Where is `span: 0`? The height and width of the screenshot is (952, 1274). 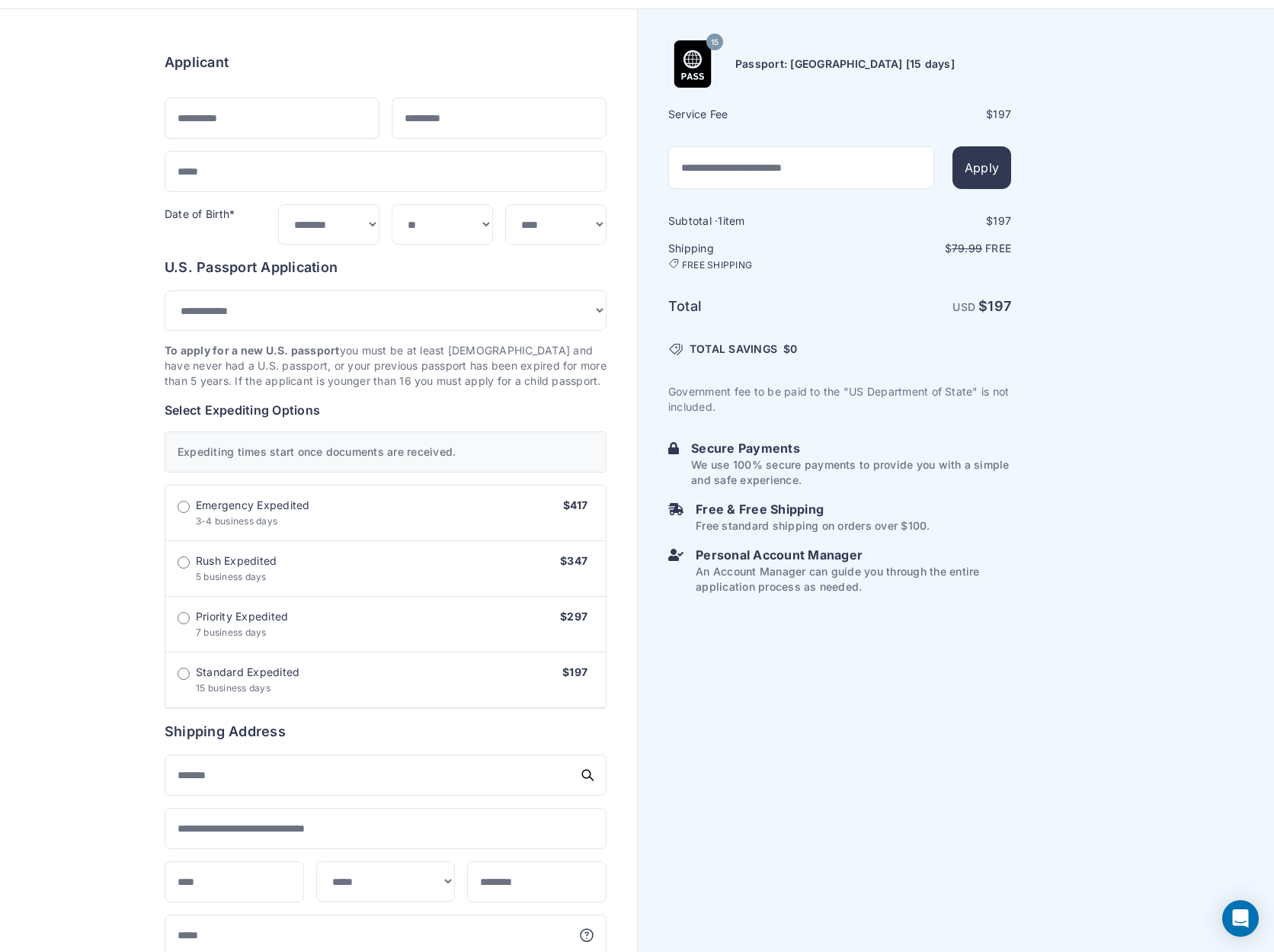 span: 0 is located at coordinates (794, 348).